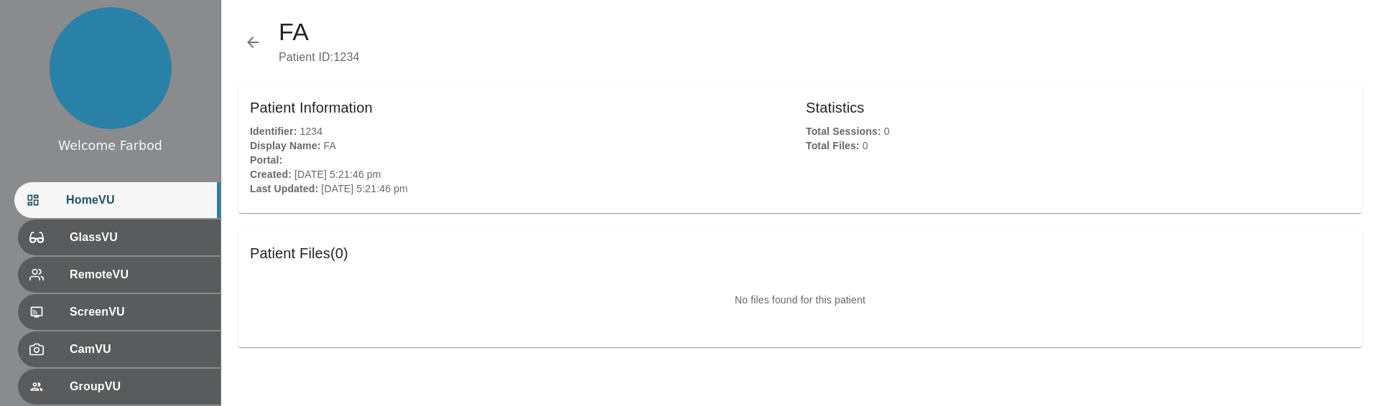  I want to click on p: 1234, so click(522, 131).